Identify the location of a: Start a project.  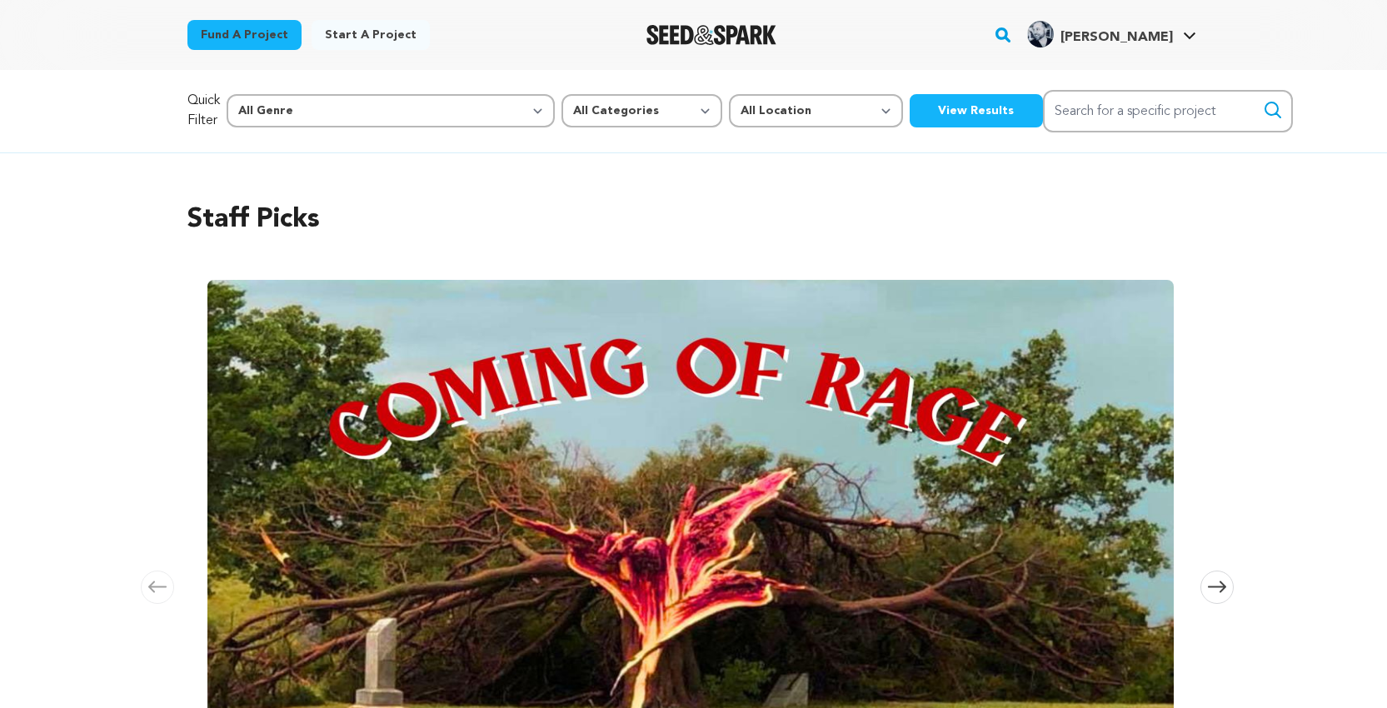
(371, 35).